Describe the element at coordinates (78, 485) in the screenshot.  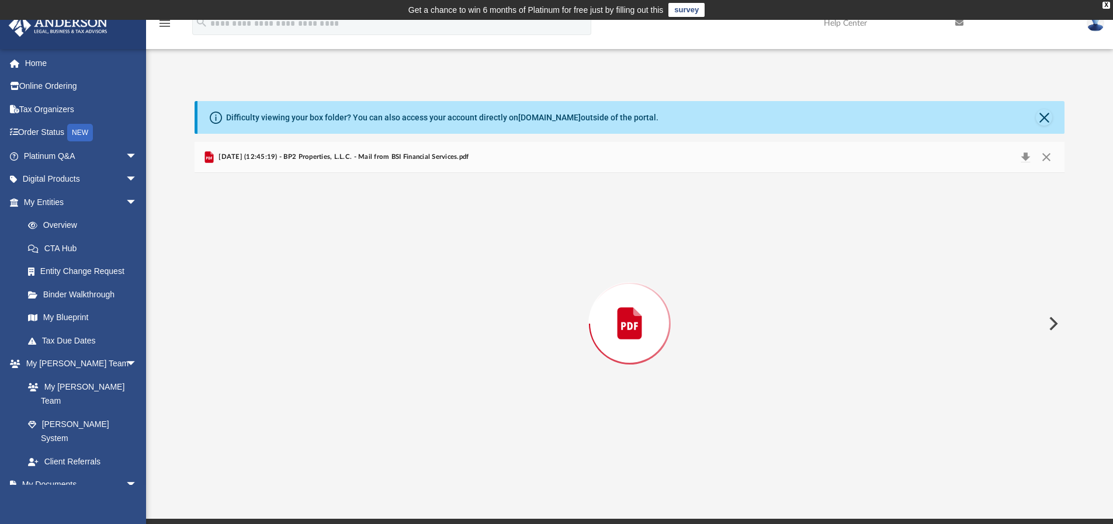
I see `a: My Documentsarrow_drop_down` at that location.